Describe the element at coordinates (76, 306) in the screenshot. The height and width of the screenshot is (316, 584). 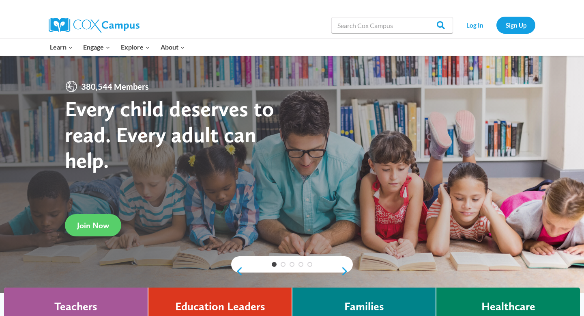
I see `h4: Teachers` at that location.